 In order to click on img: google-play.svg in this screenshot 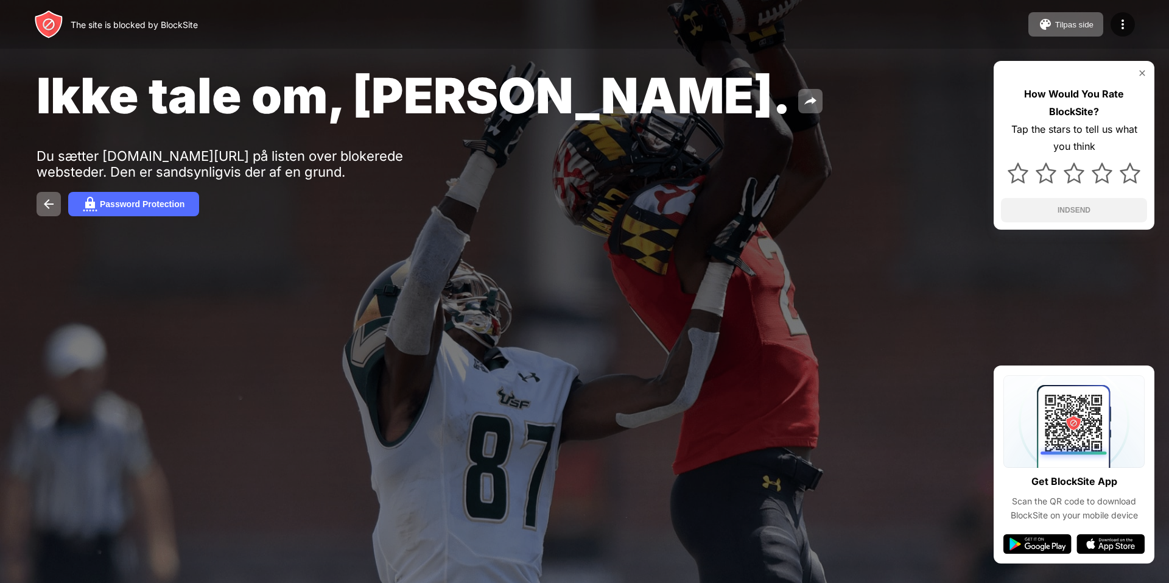, I will do `click(1038, 544)`.